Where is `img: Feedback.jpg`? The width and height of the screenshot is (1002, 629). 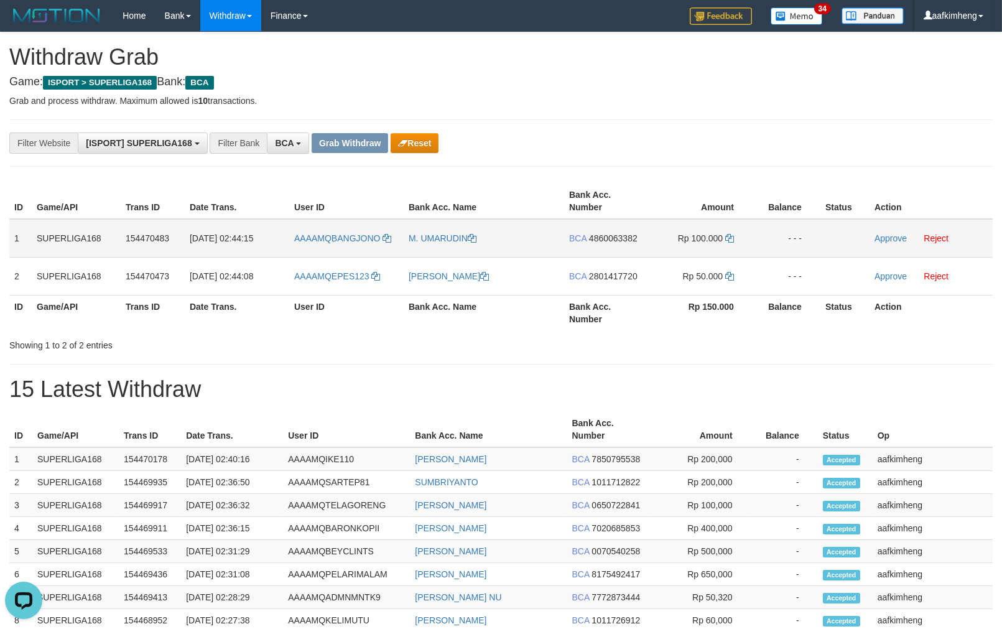 img: Feedback.jpg is located at coordinates (721, 16).